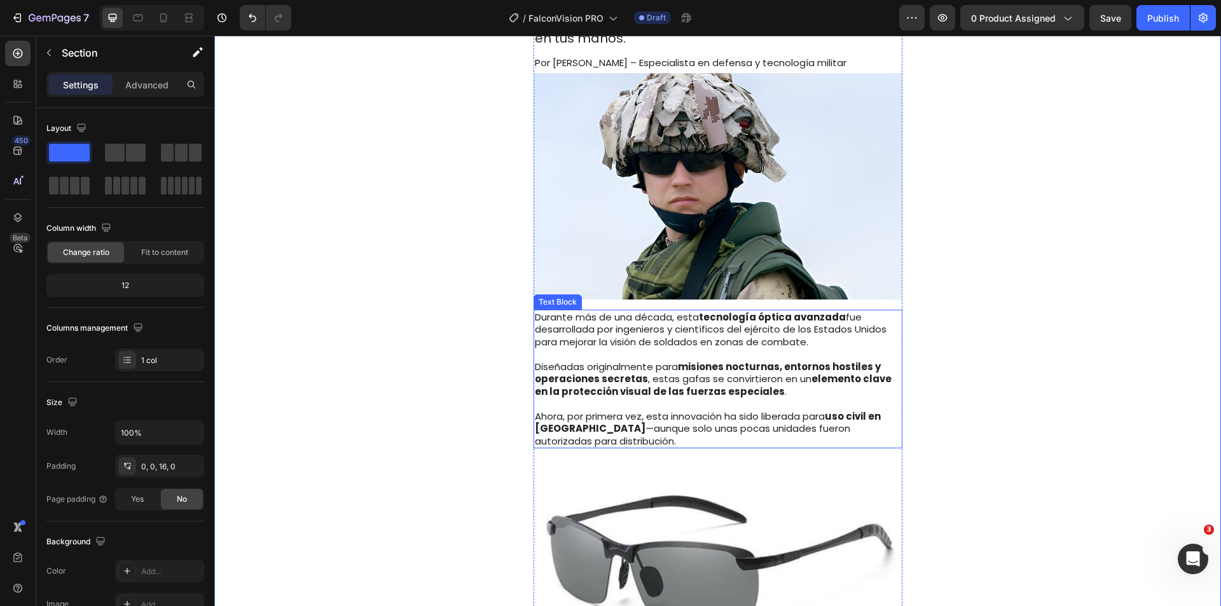 The image size is (1221, 606). What do you see at coordinates (566, 18) in the screenshot?
I see `span: FalconVision PRO` at bounding box center [566, 18].